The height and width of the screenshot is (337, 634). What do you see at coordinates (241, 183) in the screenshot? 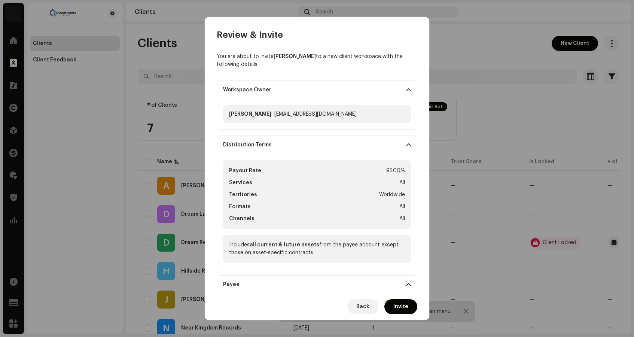
I see `strong: Services` at bounding box center [241, 183].